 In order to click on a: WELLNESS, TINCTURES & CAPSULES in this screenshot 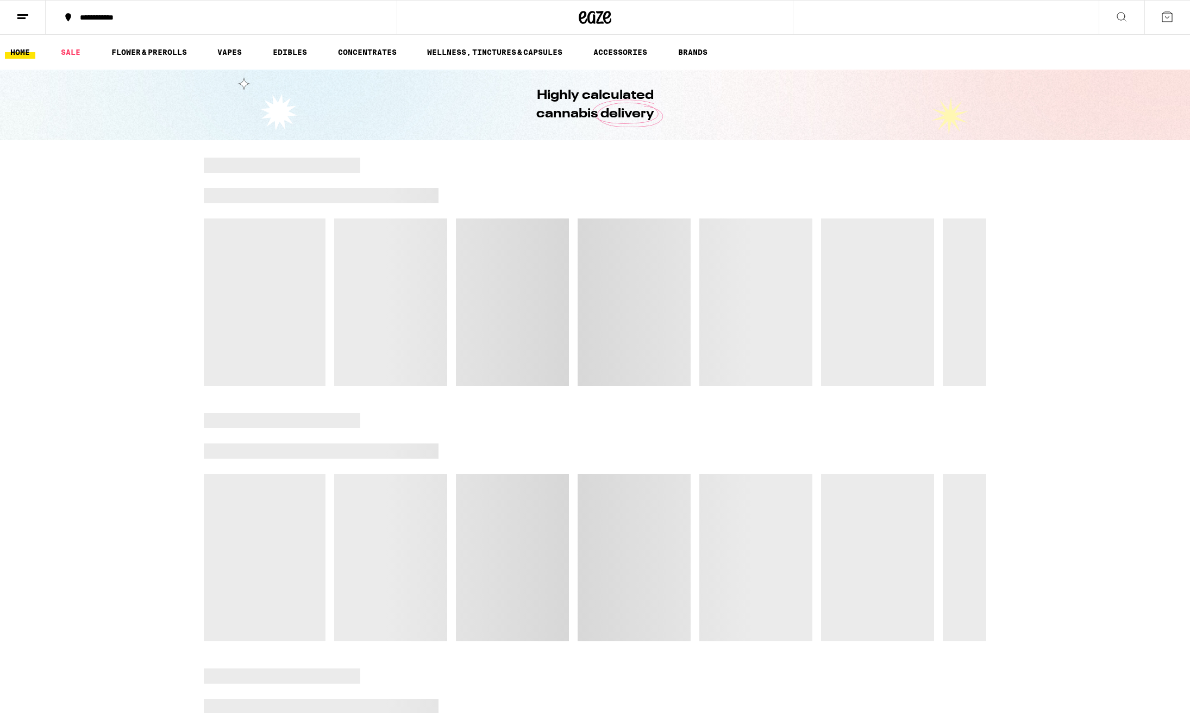, I will do `click(494, 52)`.